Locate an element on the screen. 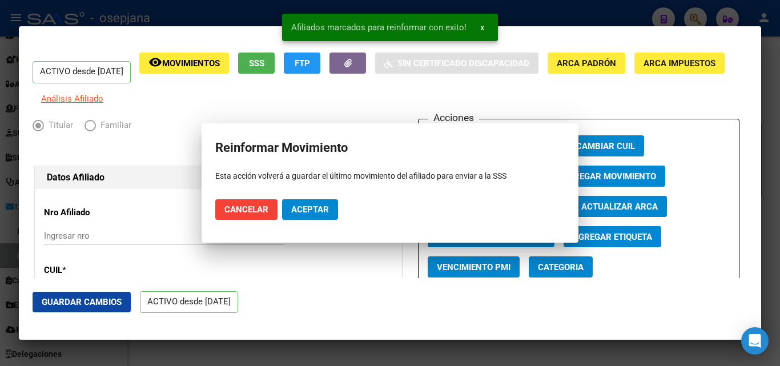 Image resolution: width=780 pixels, height=366 pixels. h3: Acciones is located at coordinates (454, 118).